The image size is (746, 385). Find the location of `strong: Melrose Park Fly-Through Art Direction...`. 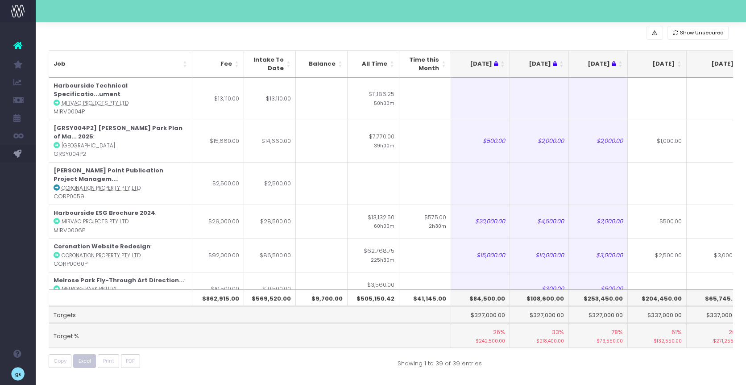

strong: Melrose Park Fly-Through Art Direction... is located at coordinates (119, 280).